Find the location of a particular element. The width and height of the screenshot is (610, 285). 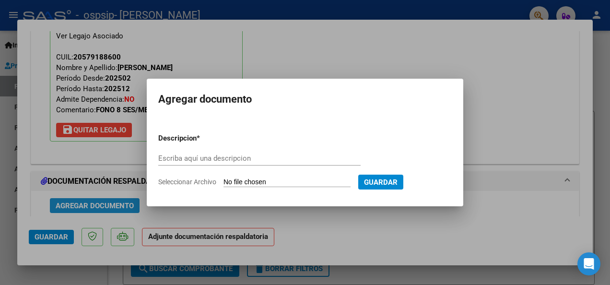

h2: Agregar documento is located at coordinates (305, 99).